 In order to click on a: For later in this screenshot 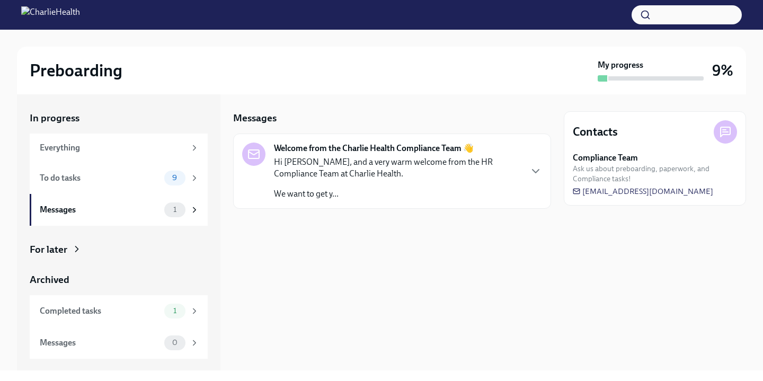, I will do `click(119, 250)`.